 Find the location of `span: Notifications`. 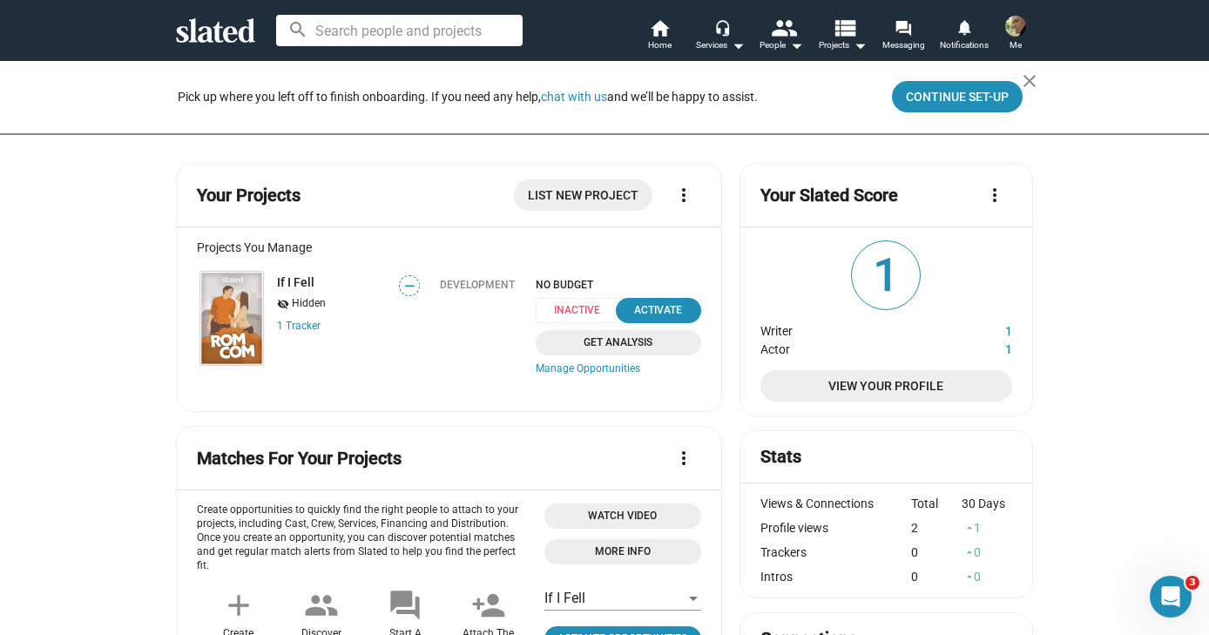

span: Notifications is located at coordinates (965, 45).